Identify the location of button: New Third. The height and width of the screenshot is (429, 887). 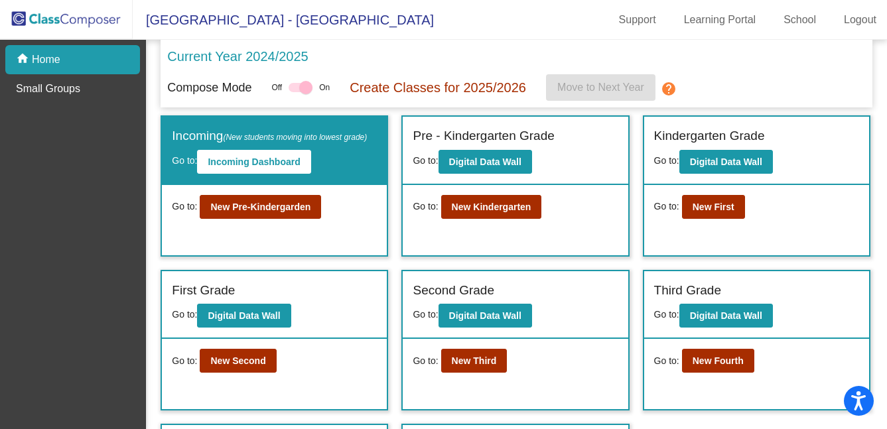
(474, 361).